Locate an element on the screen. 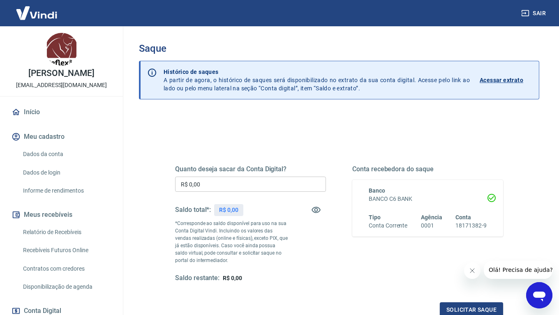 The image size is (559, 315). a: Contratos com credores is located at coordinates (66, 269).